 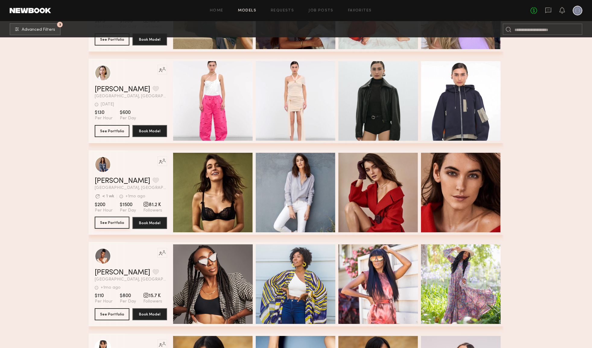 I want to click on span: 15.7 K, so click(x=153, y=296).